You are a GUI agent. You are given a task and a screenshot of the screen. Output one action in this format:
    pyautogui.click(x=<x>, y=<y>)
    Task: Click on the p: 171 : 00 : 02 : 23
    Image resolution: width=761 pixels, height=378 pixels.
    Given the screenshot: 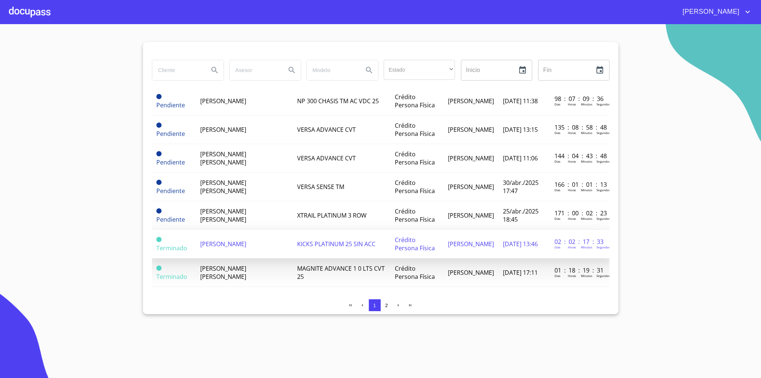 What is the action you would take?
    pyautogui.click(x=579, y=213)
    